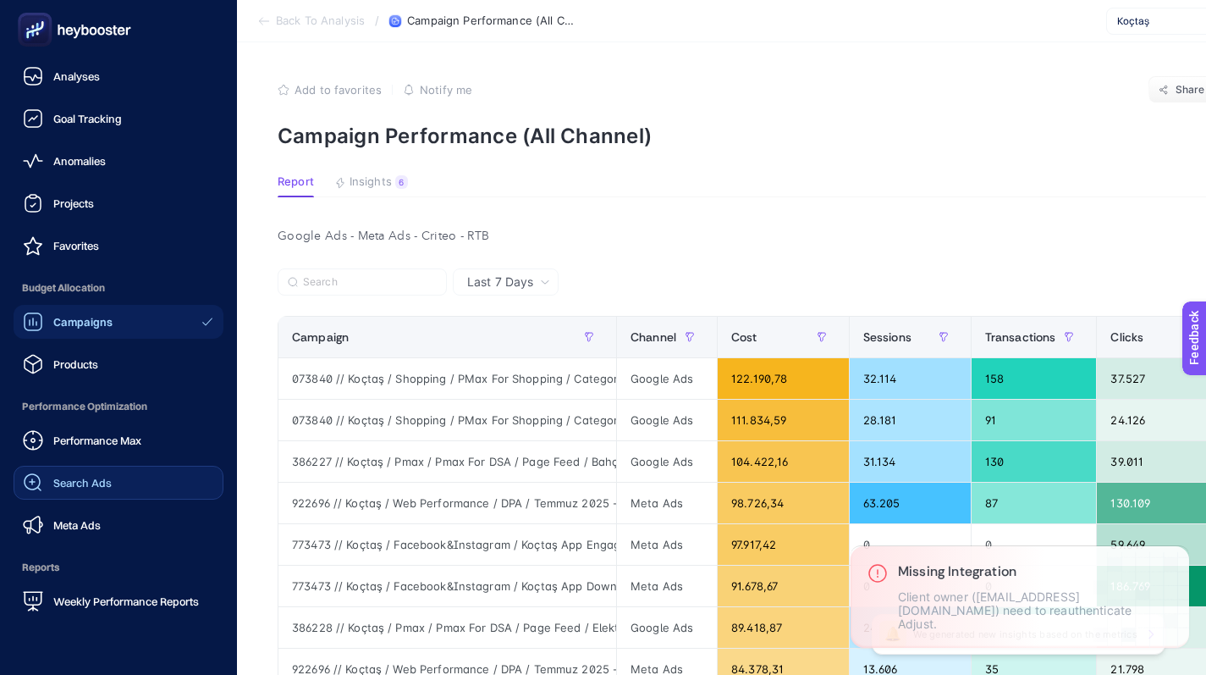 This screenshot has width=1206, height=675. Describe the element at coordinates (118, 76) in the screenshot. I see `a: Analyses` at that location.